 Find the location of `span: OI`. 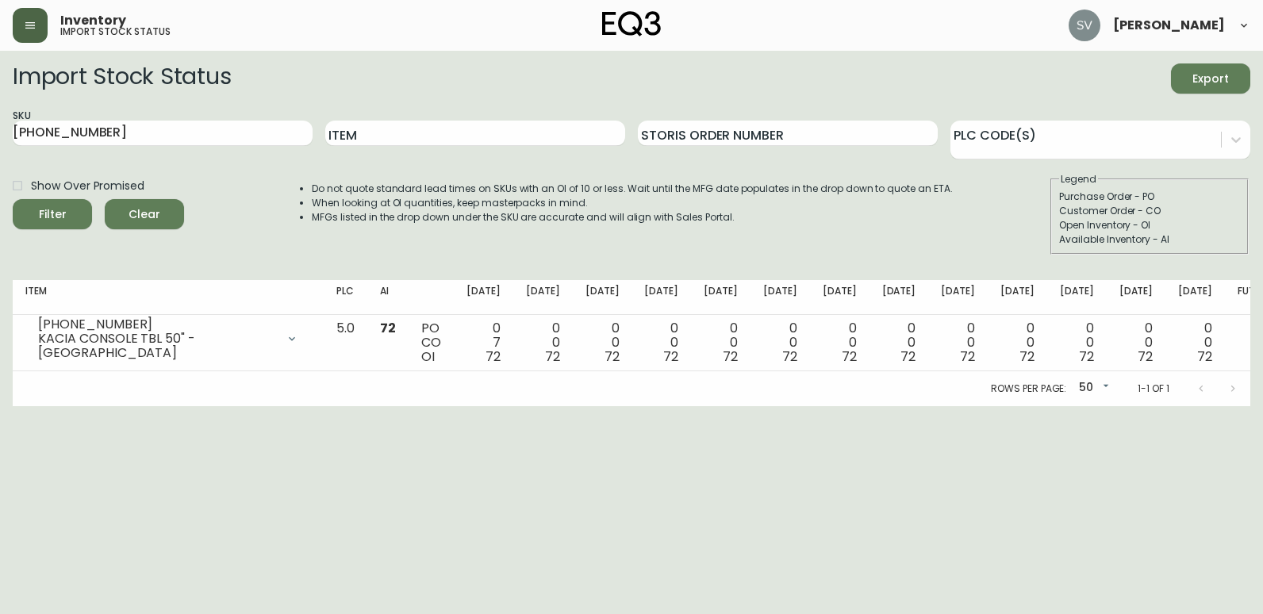

span: OI is located at coordinates (428, 356).